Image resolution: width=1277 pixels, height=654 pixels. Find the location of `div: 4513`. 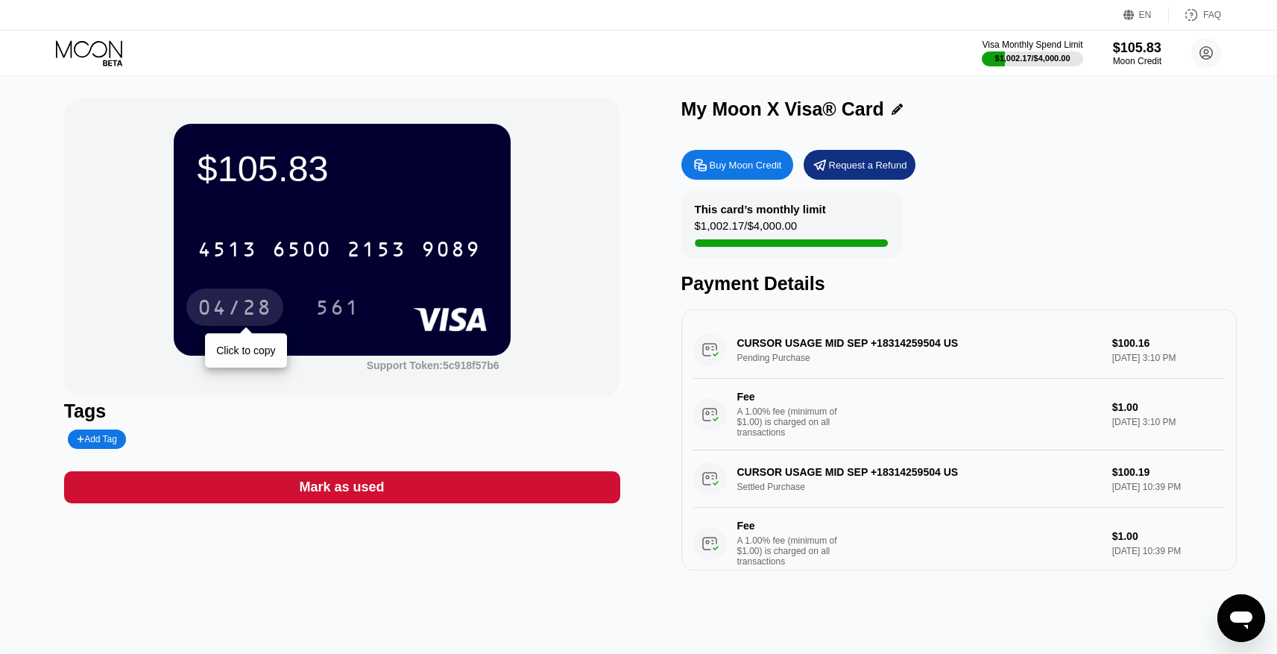

div: 4513 is located at coordinates (227, 251).